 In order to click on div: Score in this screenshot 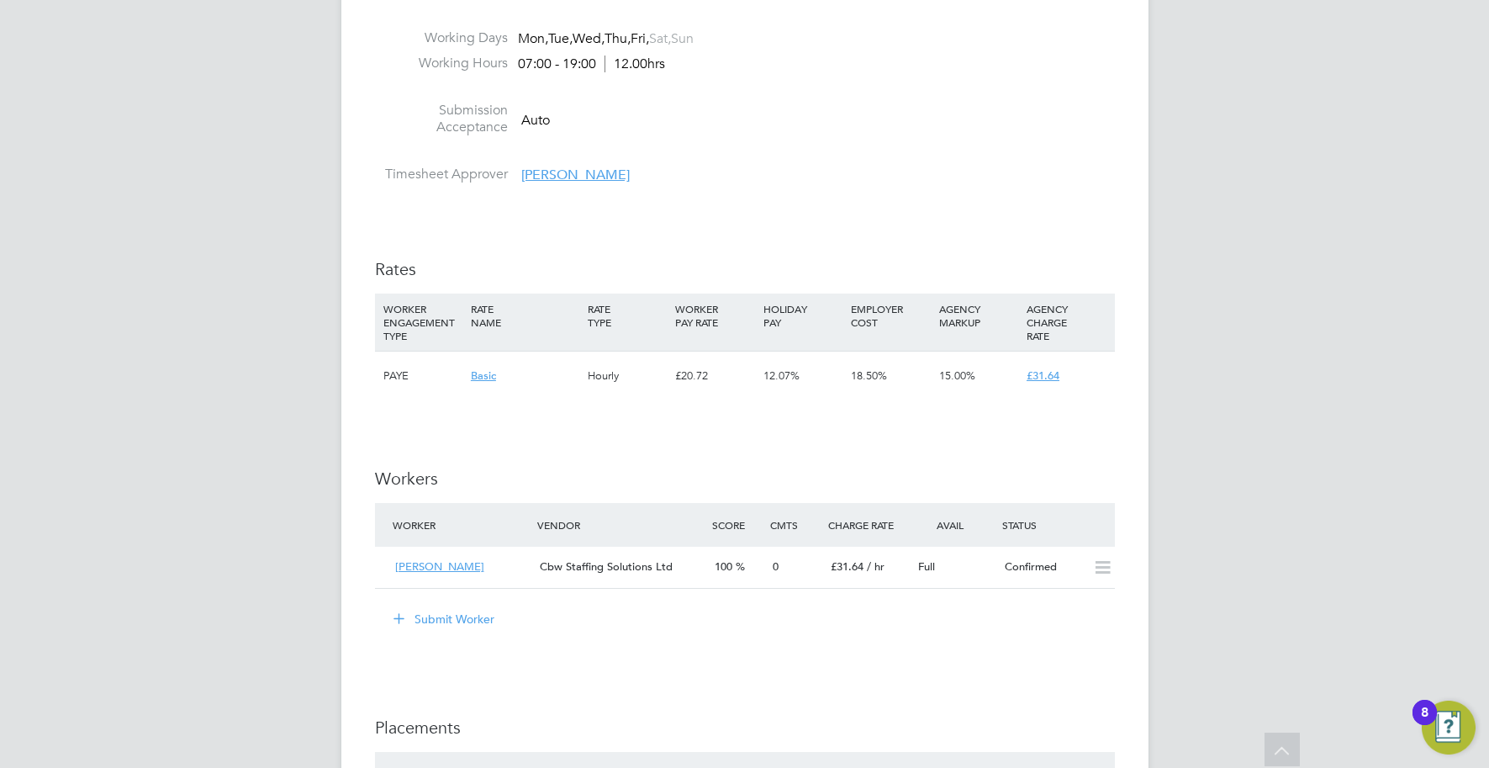, I will do `click(737, 525)`.